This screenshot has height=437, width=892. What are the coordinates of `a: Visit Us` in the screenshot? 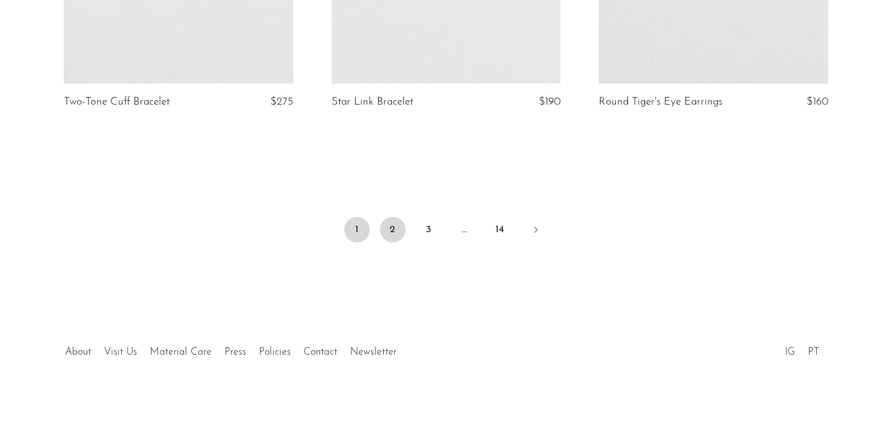 It's located at (120, 352).